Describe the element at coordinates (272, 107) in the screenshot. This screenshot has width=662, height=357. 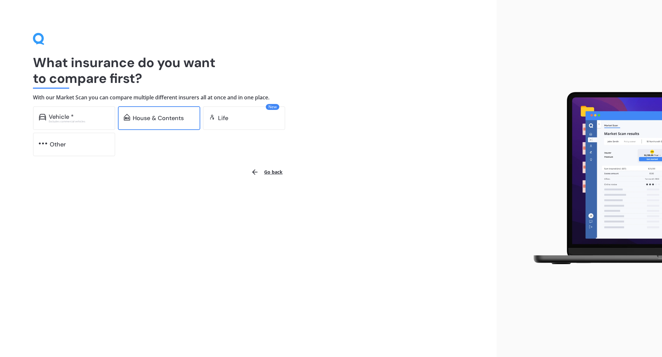
I see `span: New` at that location.